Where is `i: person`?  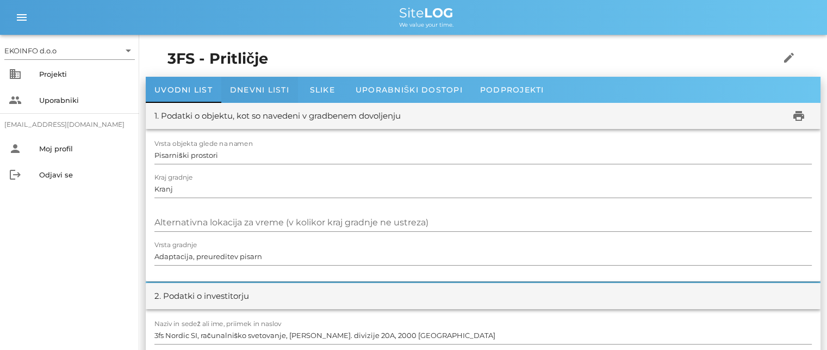 i: person is located at coordinates (15, 148).